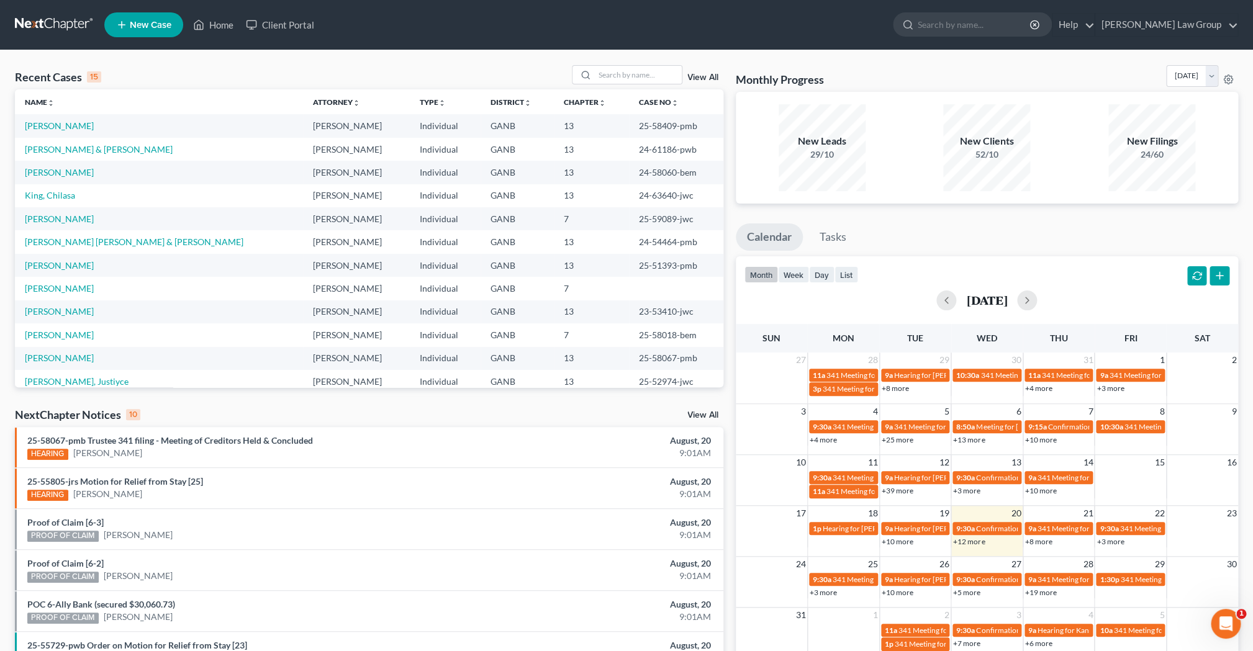 Image resolution: width=1253 pixels, height=651 pixels. What do you see at coordinates (801, 463) in the screenshot?
I see `span: 10` at bounding box center [801, 463].